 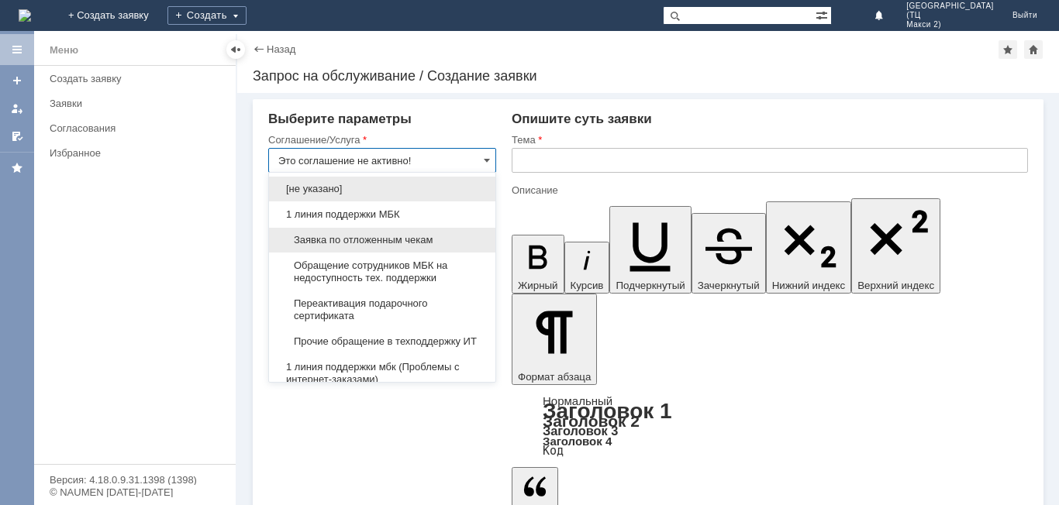 What do you see at coordinates (1033, 50) in the screenshot?
I see `div: Сделать домашней страницей` at bounding box center [1033, 50].